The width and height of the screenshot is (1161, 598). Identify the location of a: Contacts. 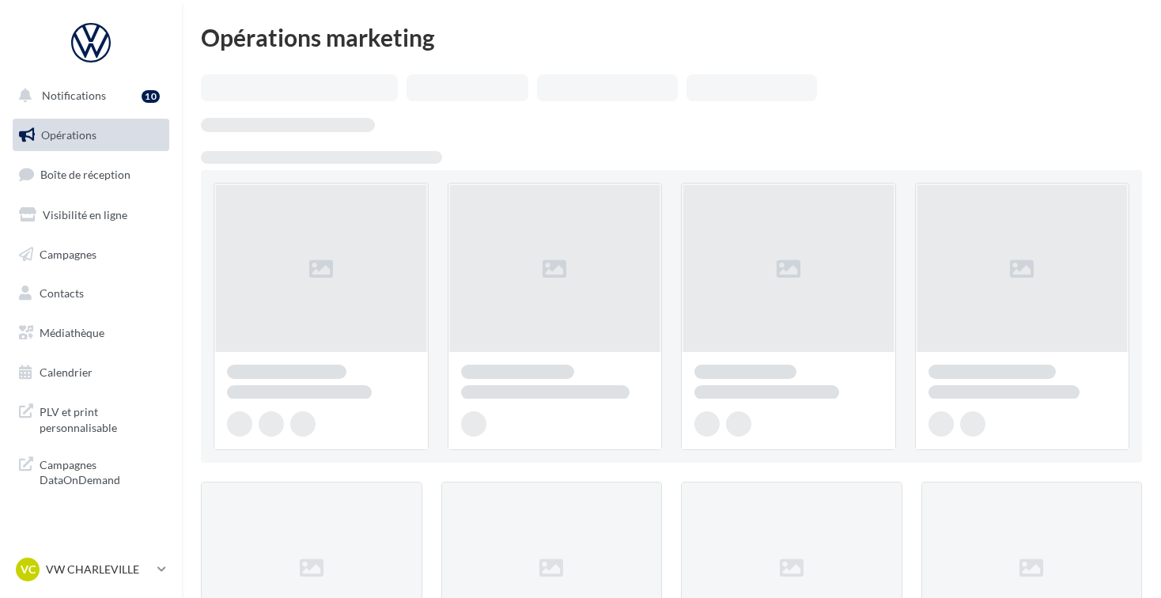
(91, 293).